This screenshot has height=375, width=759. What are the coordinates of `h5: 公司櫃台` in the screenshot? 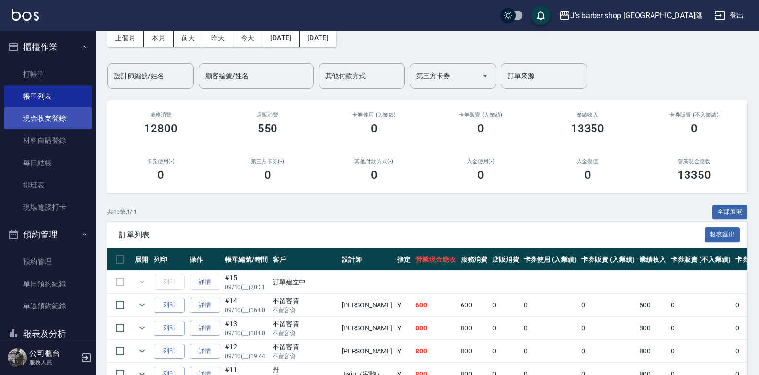 It's located at (54, 354).